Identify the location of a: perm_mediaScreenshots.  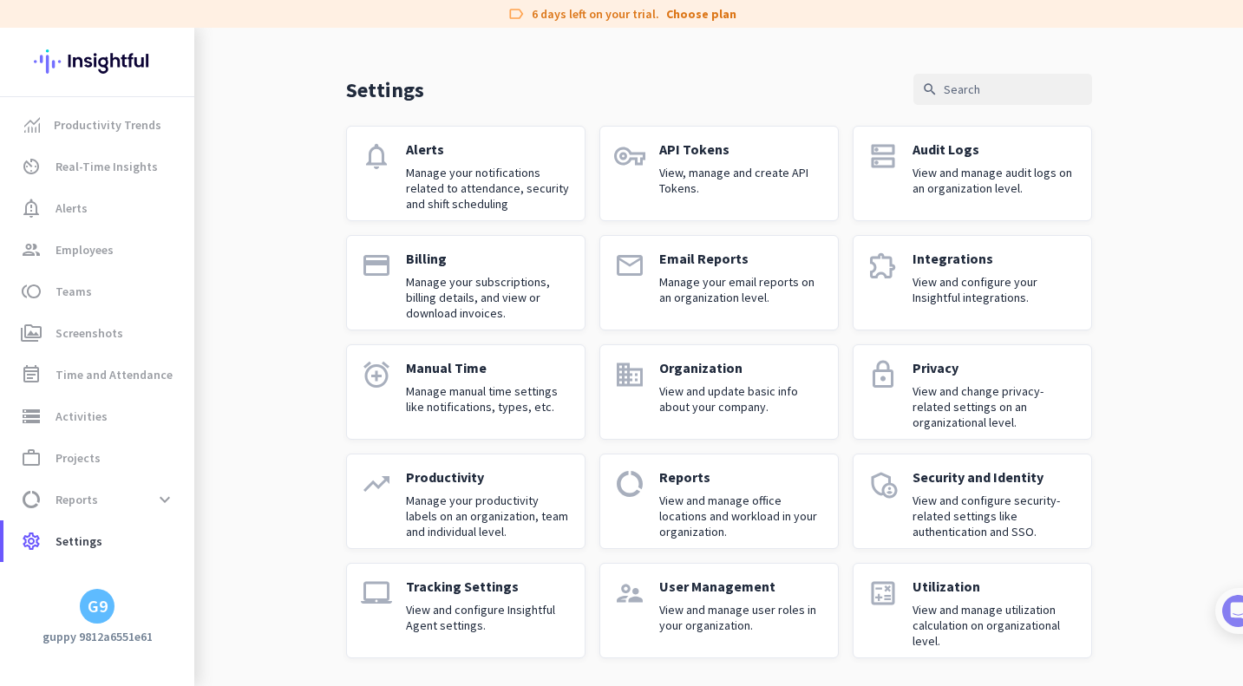
(99, 333).